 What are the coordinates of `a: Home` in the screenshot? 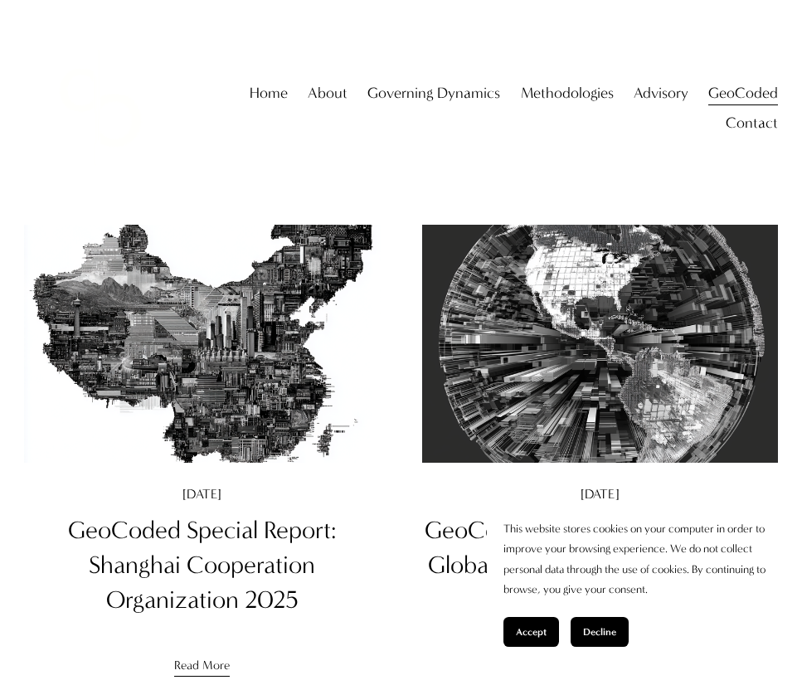 It's located at (269, 93).